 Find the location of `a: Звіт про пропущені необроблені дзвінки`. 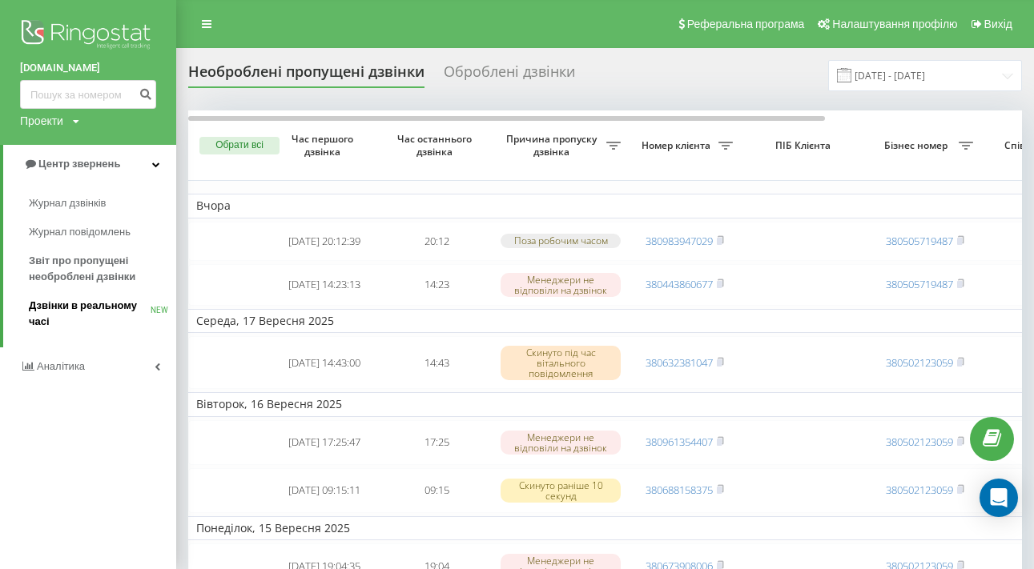

a: Звіт про пропущені необроблені дзвінки is located at coordinates (103, 269).